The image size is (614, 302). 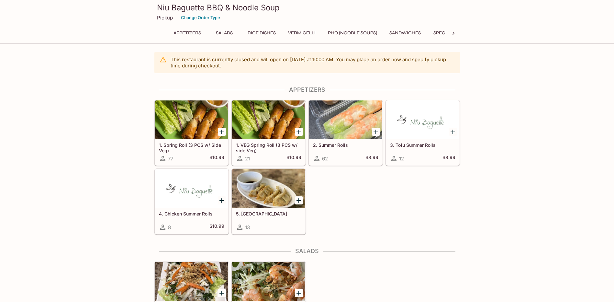 I want to click on button: Sandwiches, so click(x=405, y=33).